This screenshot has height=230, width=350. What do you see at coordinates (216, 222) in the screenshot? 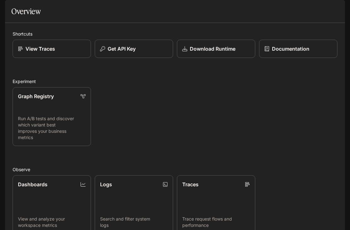
I see `p: Trace request flows and performance` at bounding box center [216, 222].